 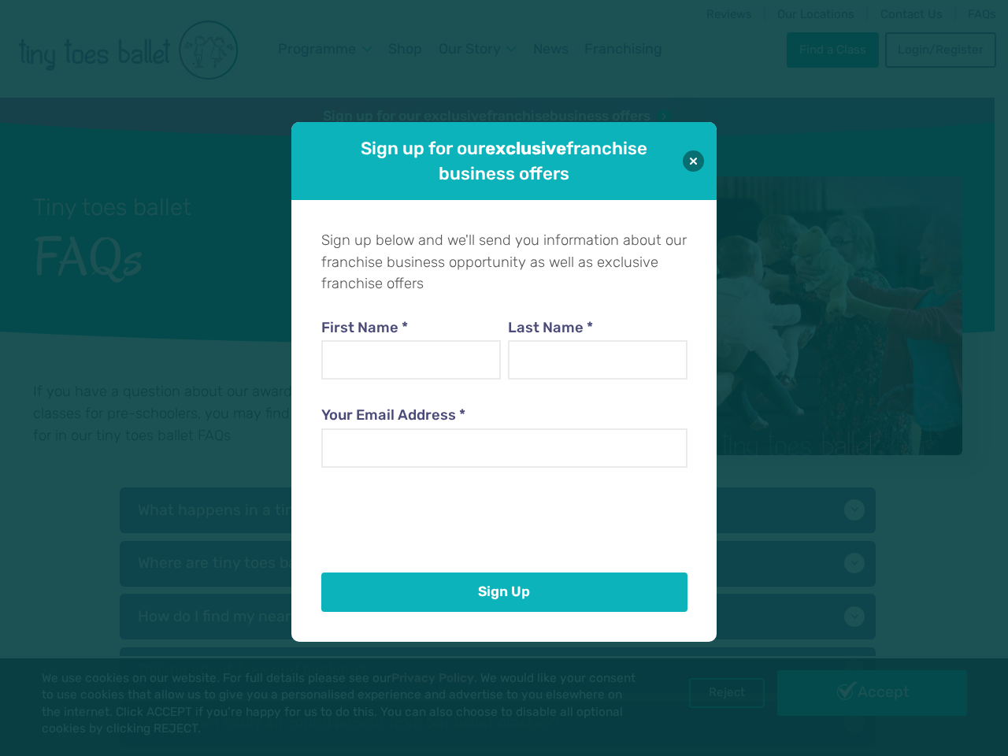 I want to click on button: Sign Up, so click(x=504, y=592).